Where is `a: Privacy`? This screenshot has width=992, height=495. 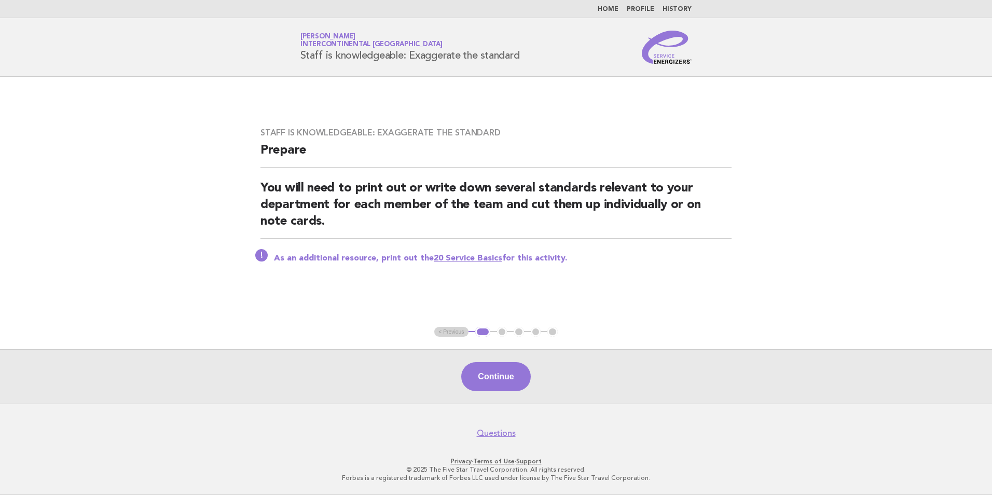
a: Privacy is located at coordinates (461, 461).